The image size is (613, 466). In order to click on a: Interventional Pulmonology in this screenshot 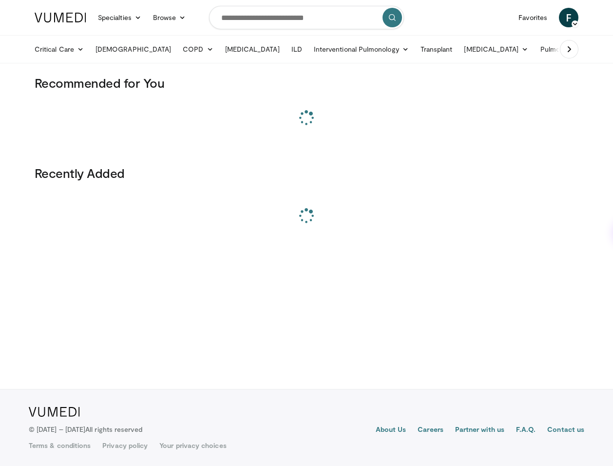, I will do `click(361, 49)`.